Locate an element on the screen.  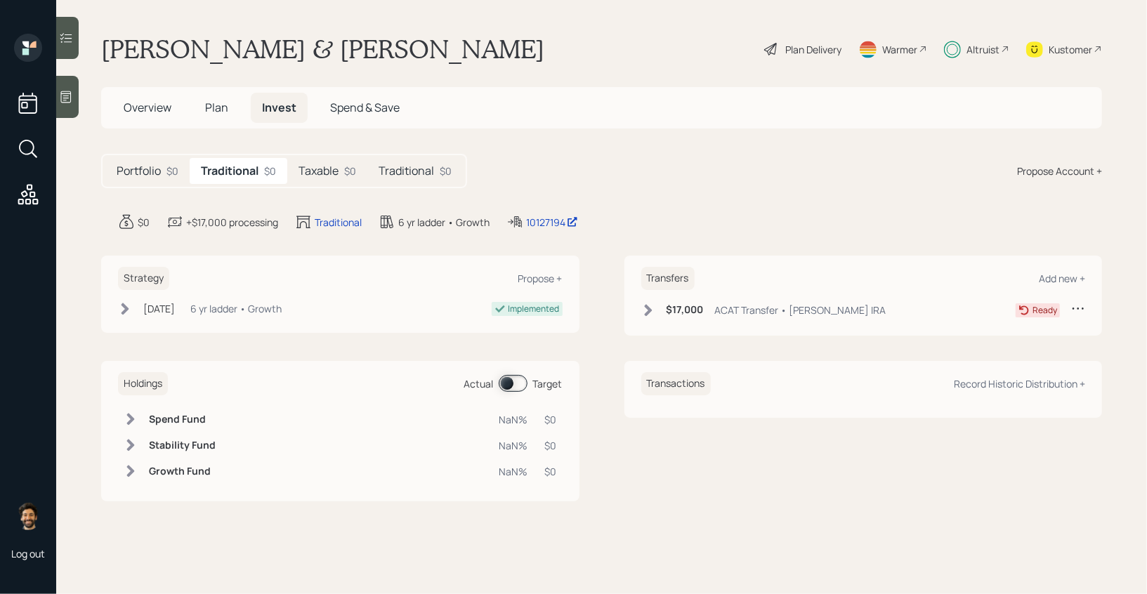
h6: Spend Fund is located at coordinates (182, 419).